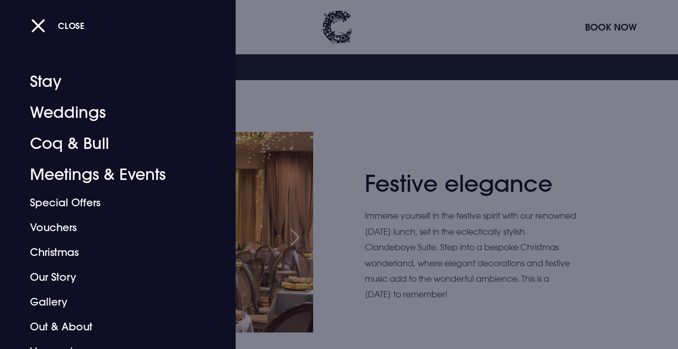 The image size is (678, 349). I want to click on span: Close, so click(71, 25).